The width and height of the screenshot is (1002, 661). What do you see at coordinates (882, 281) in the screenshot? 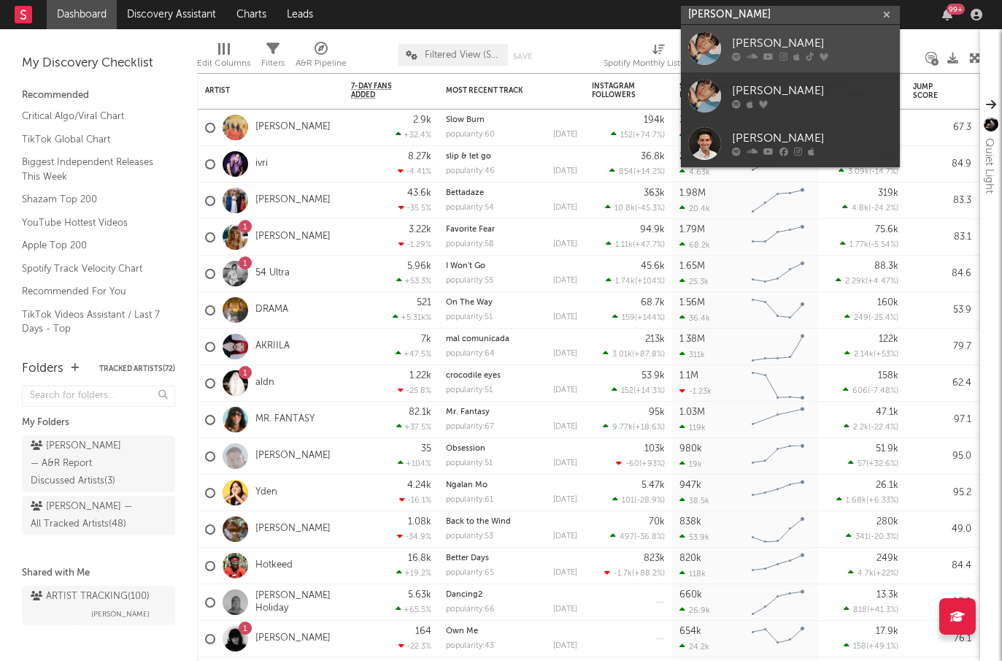
I see `span: +4.47 %` at bounding box center [882, 281].